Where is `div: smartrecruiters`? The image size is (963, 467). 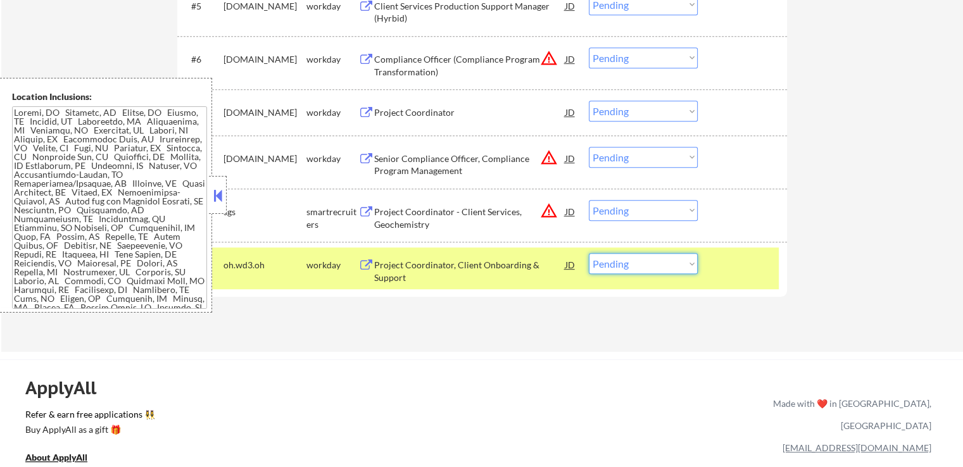 div: smartrecruiters is located at coordinates (332, 218).